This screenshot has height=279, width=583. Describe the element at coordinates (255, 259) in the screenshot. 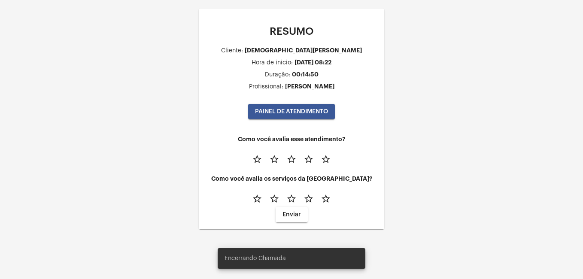

I see `span: Encerrando Chamada` at that location.